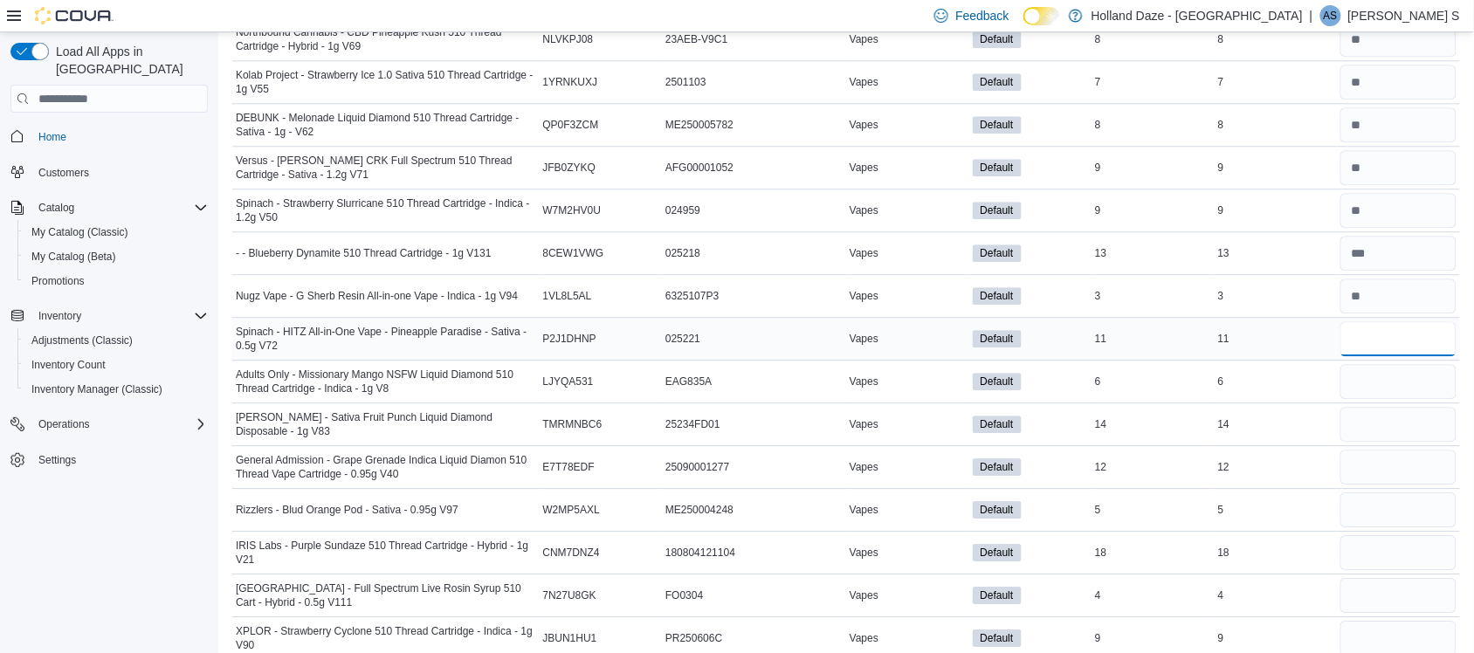 This screenshot has width=1474, height=653. I want to click on div: ME250005782, so click(754, 125).